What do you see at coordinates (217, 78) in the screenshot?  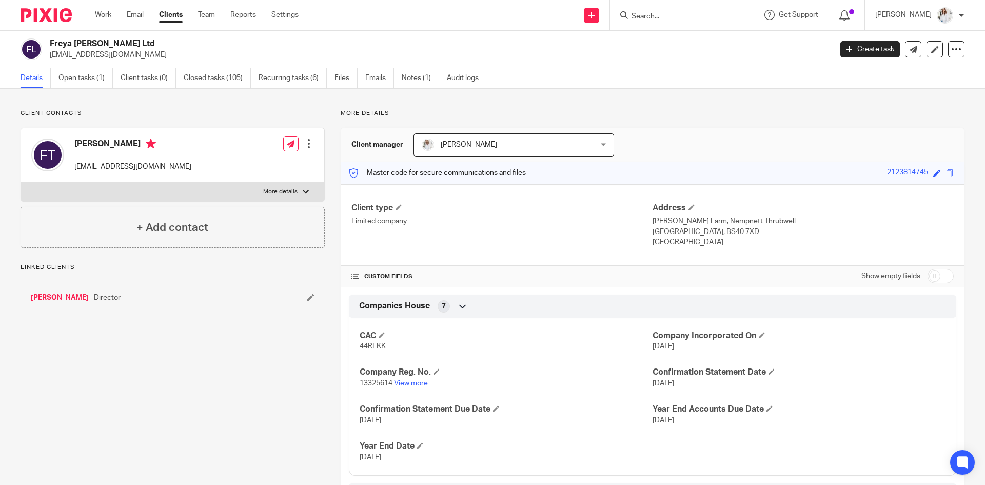 I see `a: Closed tasks (105)` at bounding box center [217, 78].